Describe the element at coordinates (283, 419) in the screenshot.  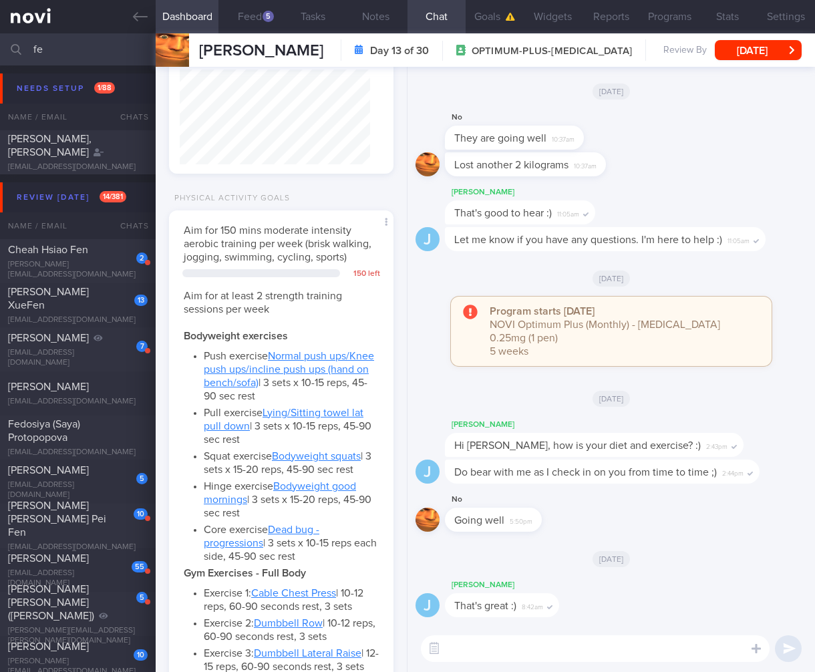
I see `a: Lying/Sitting towel lat pull down` at that location.